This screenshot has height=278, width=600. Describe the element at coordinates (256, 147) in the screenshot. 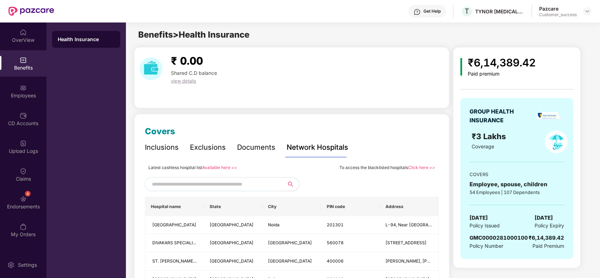

I see `div: Documents` at that location.